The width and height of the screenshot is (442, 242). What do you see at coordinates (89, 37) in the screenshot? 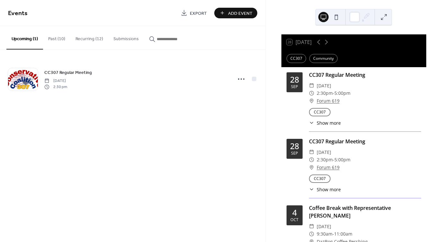
I see `button: Recurring (12)` at bounding box center [89, 37].